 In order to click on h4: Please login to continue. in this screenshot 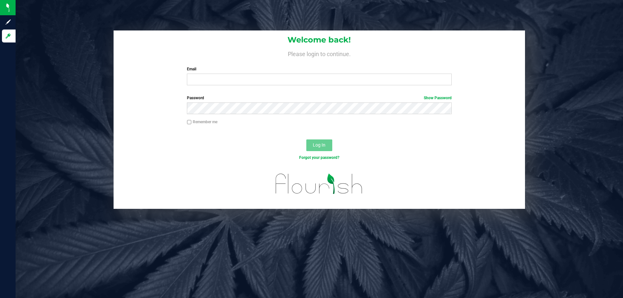, I will do `click(319, 53)`.